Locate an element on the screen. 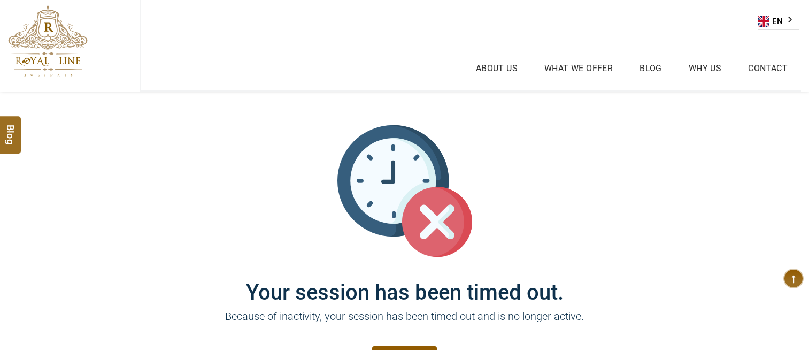 Image resolution: width=809 pixels, height=350 pixels. div: Language is located at coordinates (778, 21).